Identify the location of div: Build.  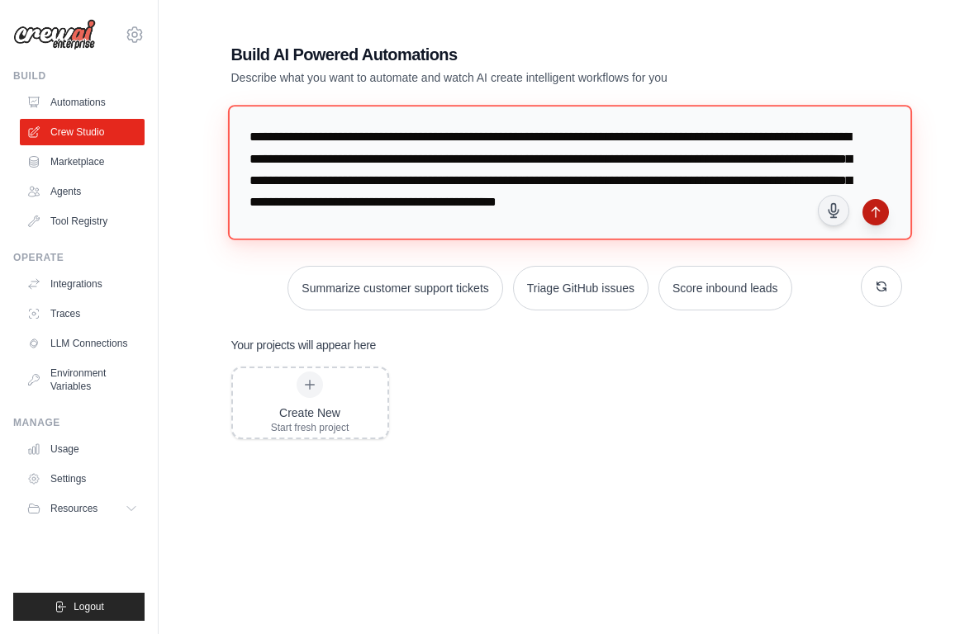
(78, 76).